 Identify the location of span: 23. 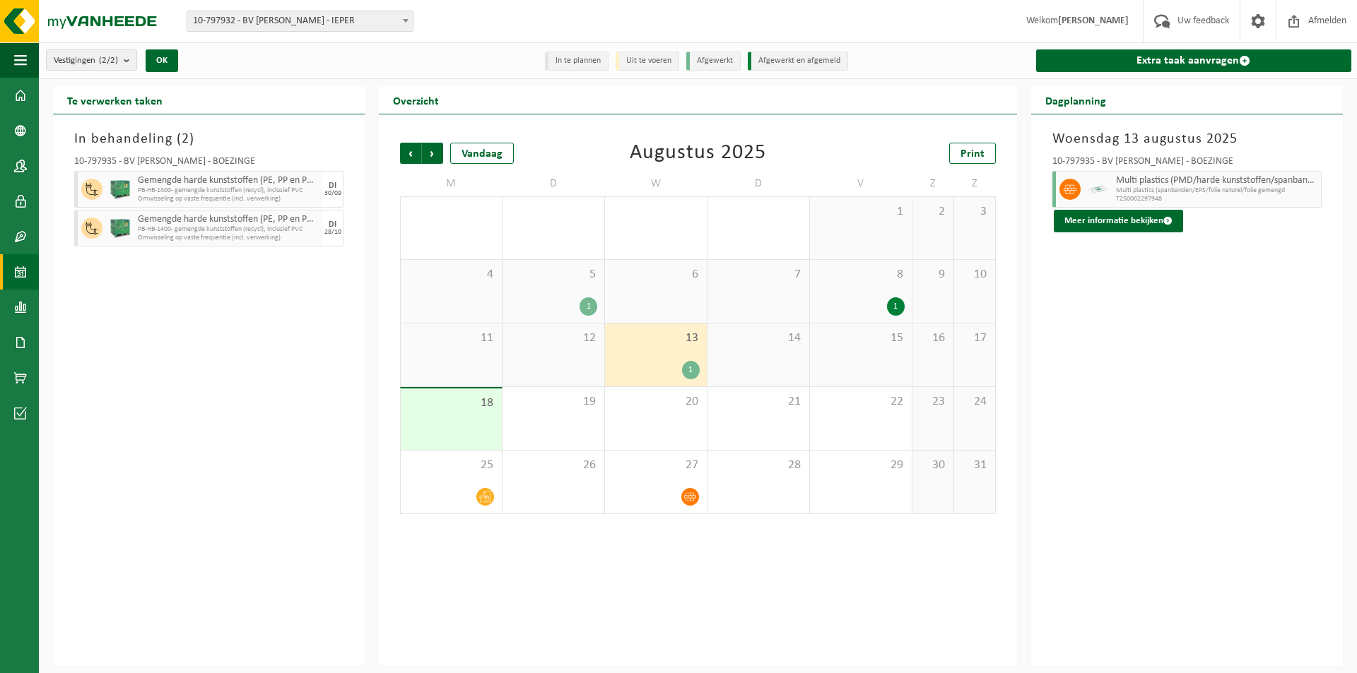
(933, 402).